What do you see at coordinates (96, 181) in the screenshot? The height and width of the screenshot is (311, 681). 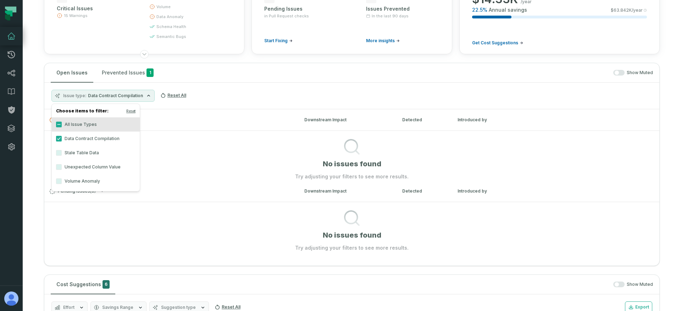 I see `label: Volume Anomaly` at bounding box center [96, 181].